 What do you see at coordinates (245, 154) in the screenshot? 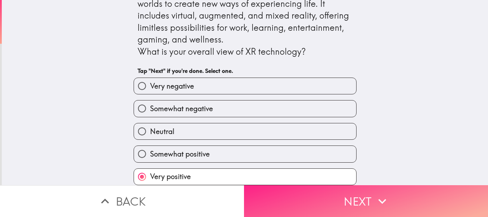
I see `button: Somewhat positive` at bounding box center [245, 154].